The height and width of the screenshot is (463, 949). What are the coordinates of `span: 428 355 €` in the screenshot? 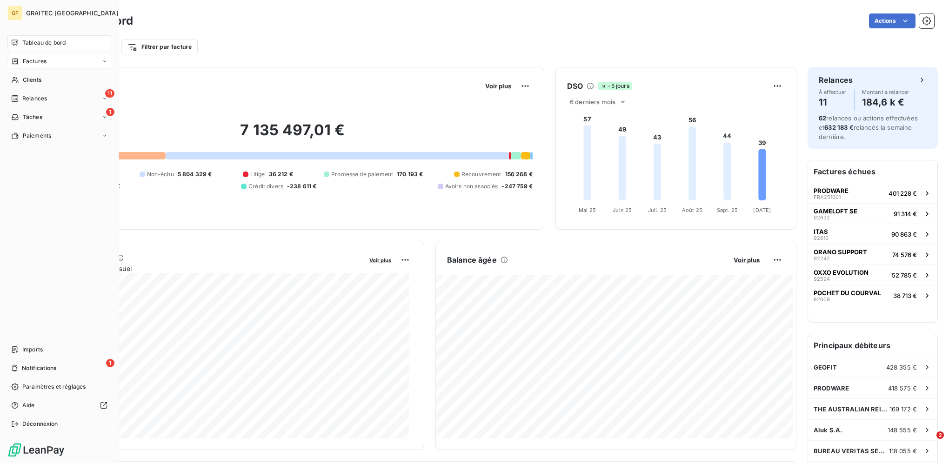 It's located at (901, 367).